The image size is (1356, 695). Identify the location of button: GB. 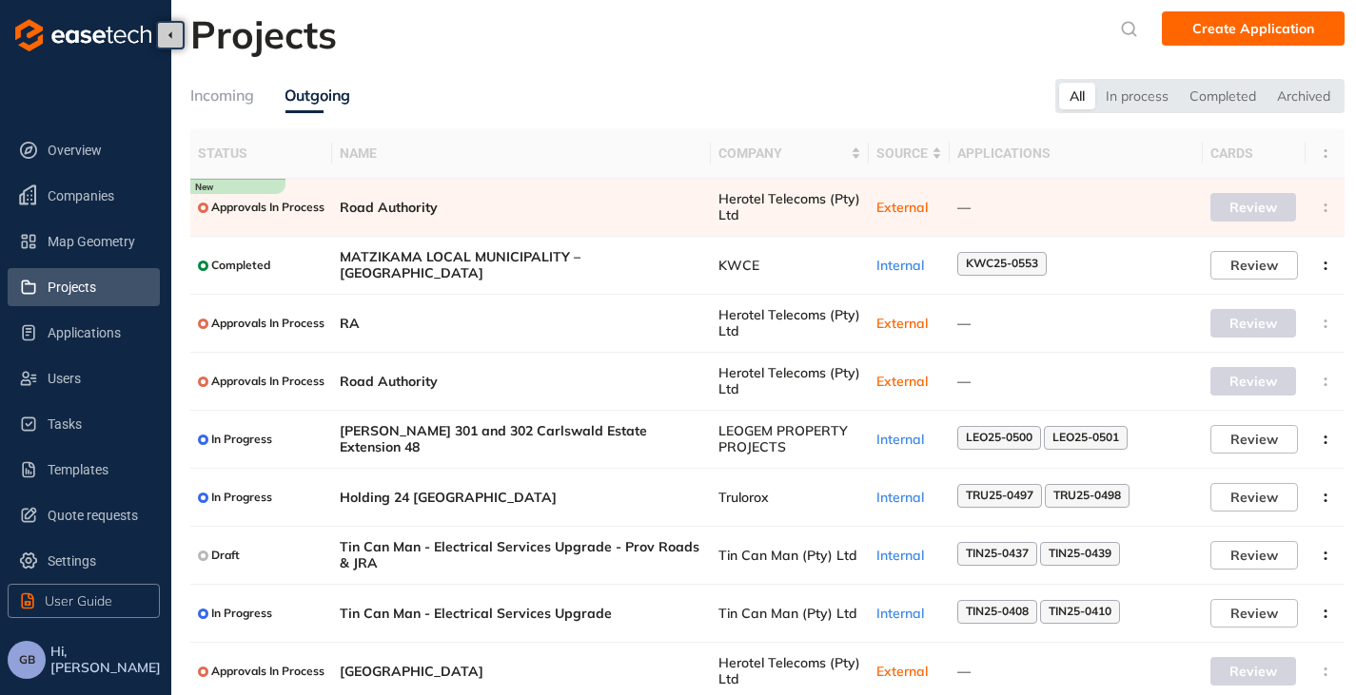
(27, 660).